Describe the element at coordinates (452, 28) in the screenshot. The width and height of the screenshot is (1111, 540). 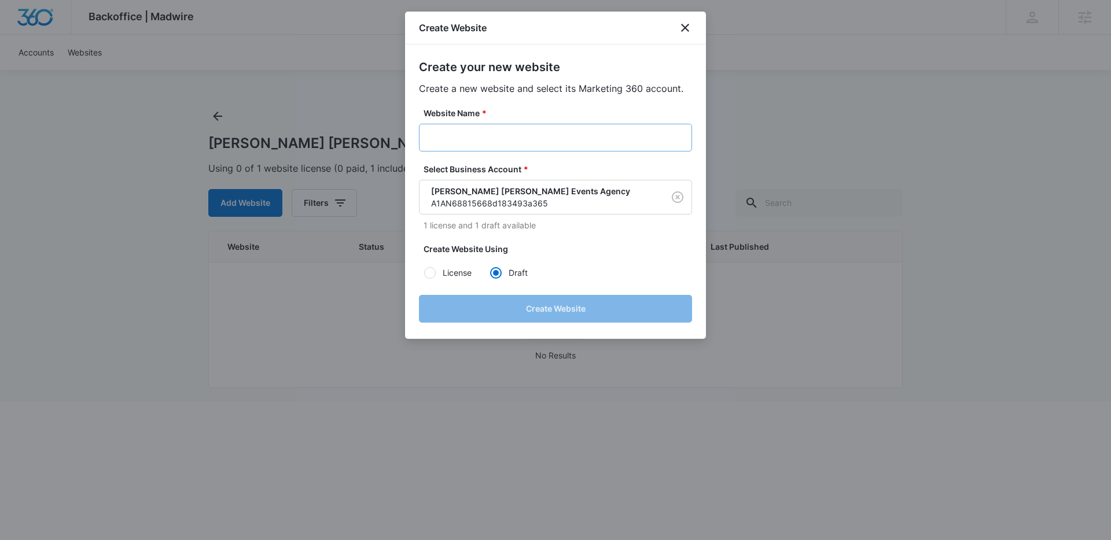
I see `h1: Create Website` at that location.